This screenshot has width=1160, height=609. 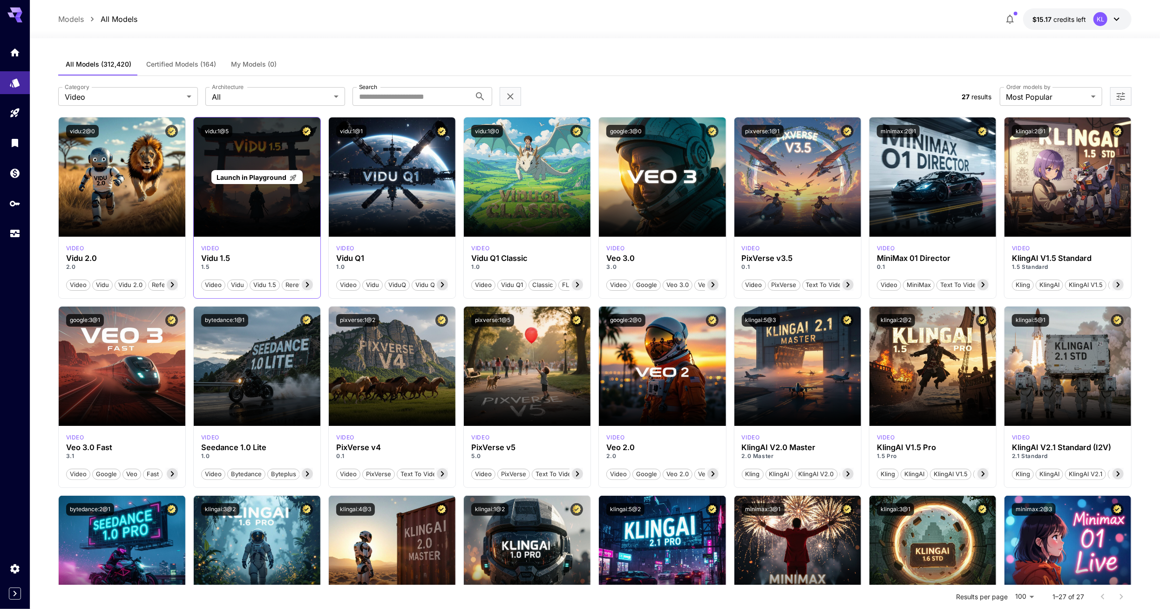 What do you see at coordinates (122, 258) in the screenshot?
I see `div: Vidu 2.0` at bounding box center [122, 258].